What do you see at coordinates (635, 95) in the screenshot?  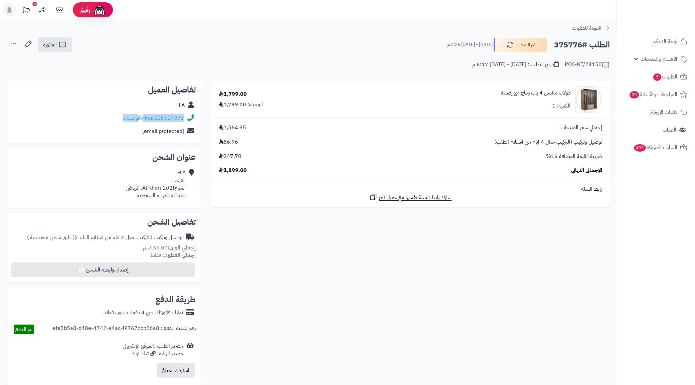 I see `span: 20` at bounding box center [635, 95].